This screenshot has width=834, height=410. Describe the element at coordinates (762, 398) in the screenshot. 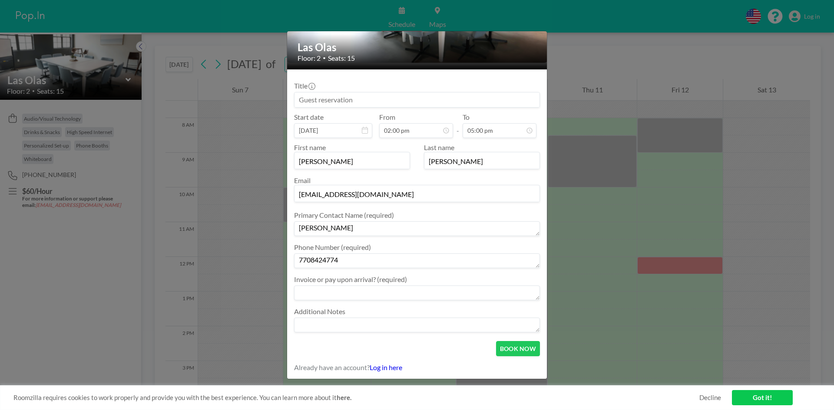

I see `a: Got it!` at that location.